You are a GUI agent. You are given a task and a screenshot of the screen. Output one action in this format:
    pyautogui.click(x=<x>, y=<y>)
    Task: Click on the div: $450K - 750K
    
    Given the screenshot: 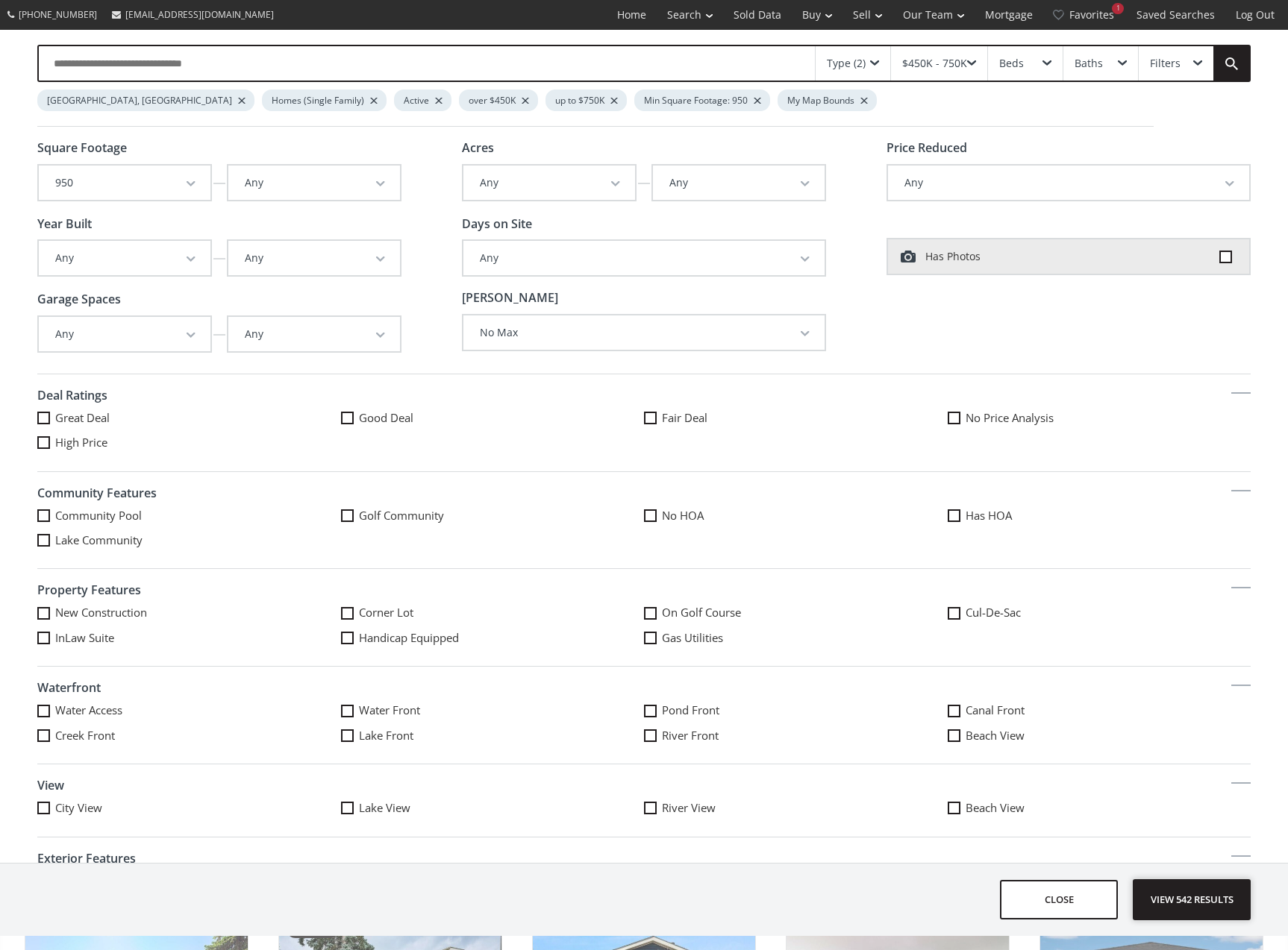 What is the action you would take?
    pyautogui.click(x=934, y=63)
    